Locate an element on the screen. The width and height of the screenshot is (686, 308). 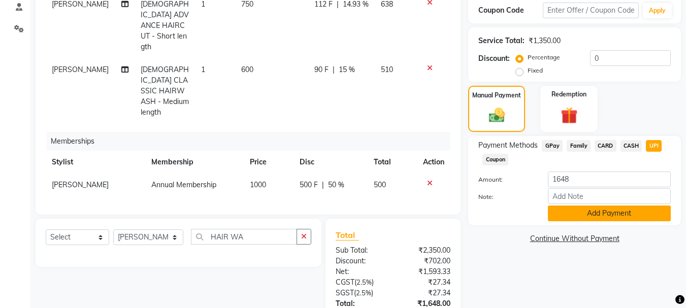
span: Family is located at coordinates (578, 146).